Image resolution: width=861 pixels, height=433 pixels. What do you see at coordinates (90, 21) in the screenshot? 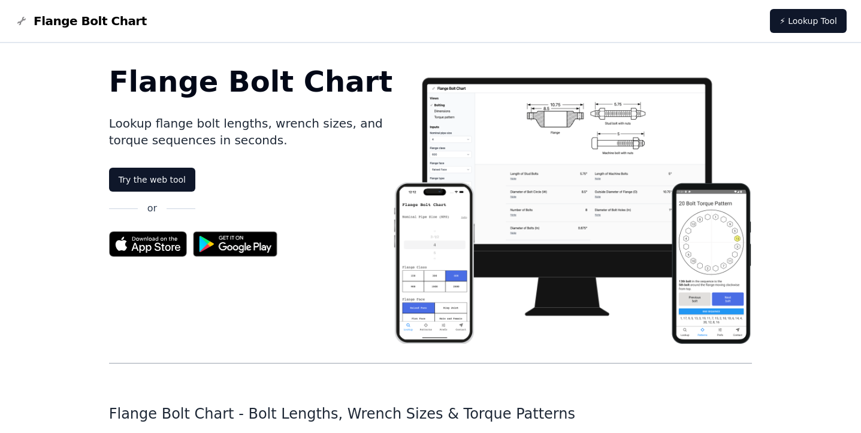
I see `span: Flange Bolt Chart` at bounding box center [90, 21].